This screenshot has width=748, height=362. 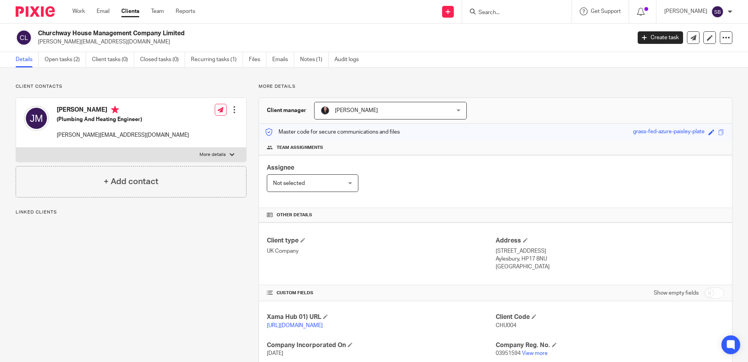 I want to click on span: Not selected, so click(x=289, y=183).